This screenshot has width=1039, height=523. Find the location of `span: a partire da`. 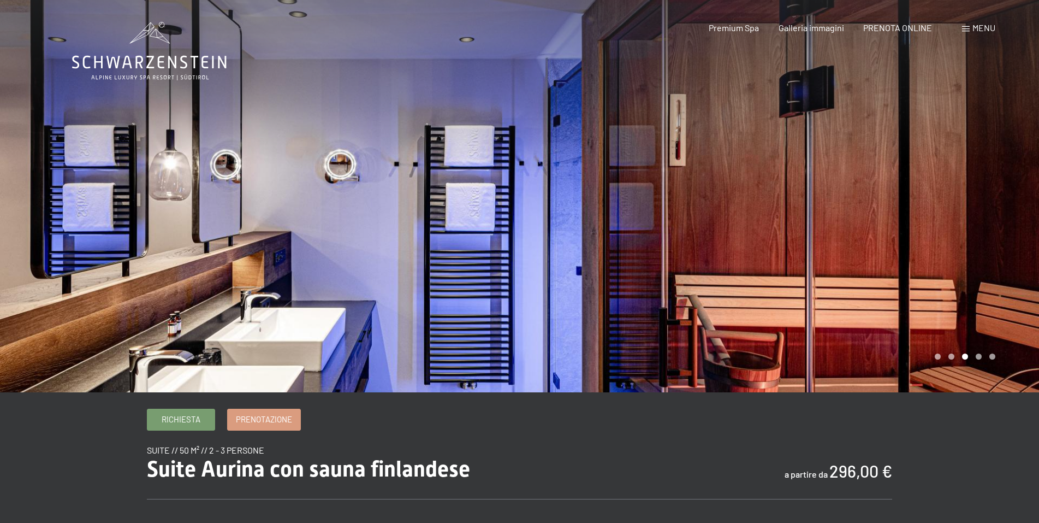

span: a partire da is located at coordinates (806, 473).